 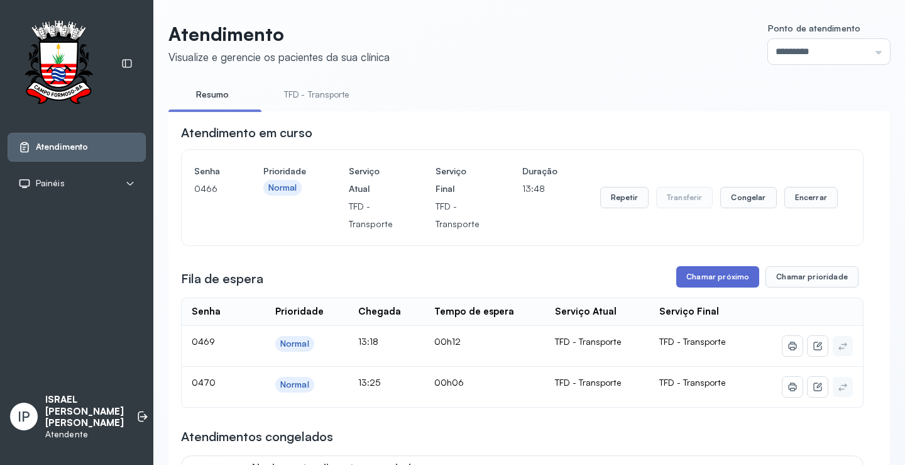 I want to click on div: Chegada, so click(x=380, y=311).